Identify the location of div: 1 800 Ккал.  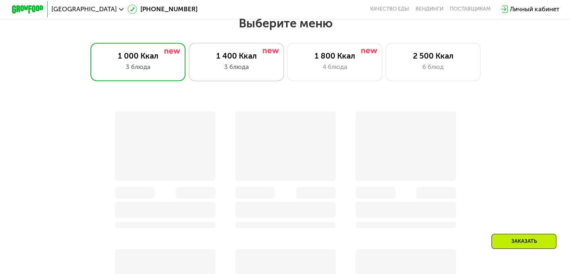
(335, 56).